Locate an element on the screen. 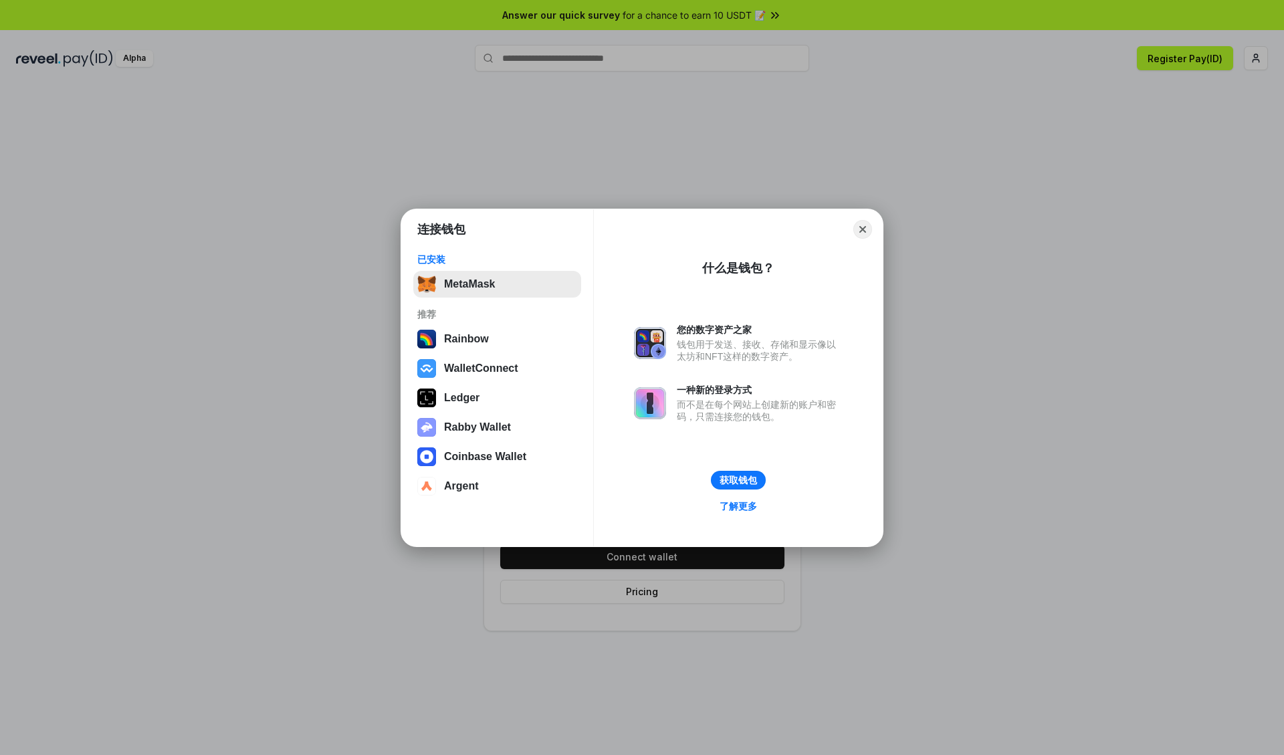  div: 钱包用于发送、接收、存储和显示像以太坊和NFT这样的数字资产。 is located at coordinates (760, 351).